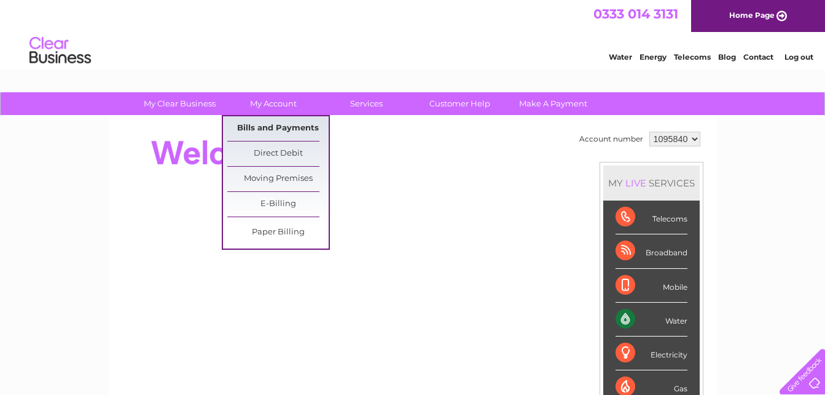 The width and height of the screenshot is (825, 395). I want to click on a: Direct Debit, so click(278, 154).